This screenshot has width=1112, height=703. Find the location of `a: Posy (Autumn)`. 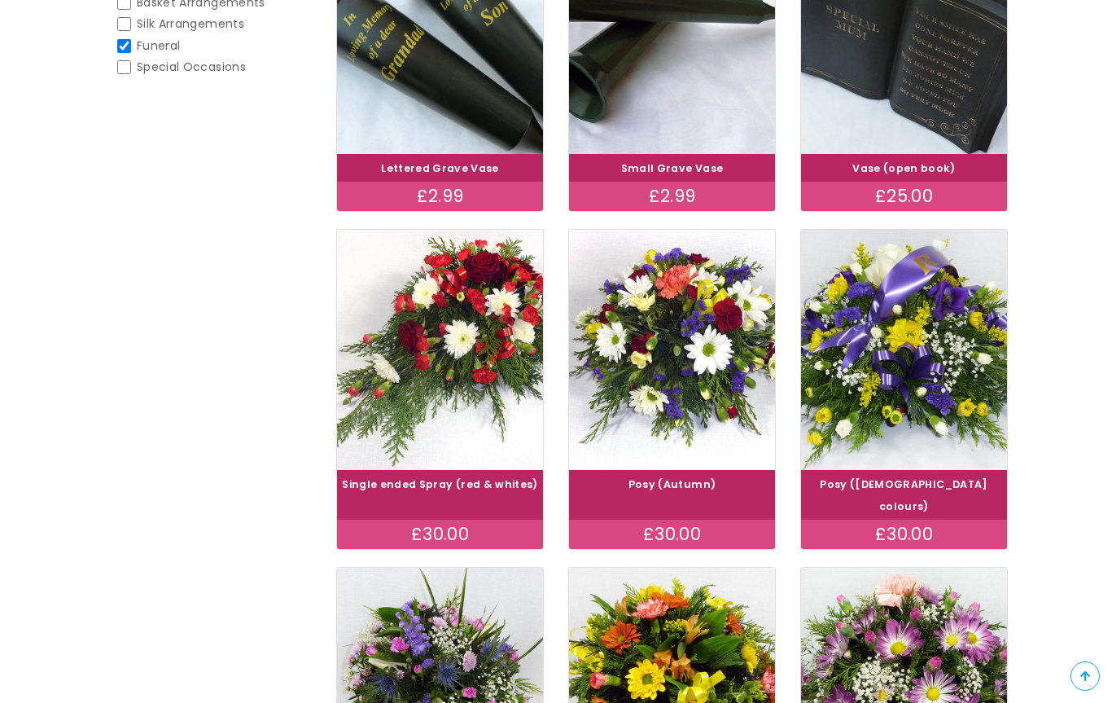

a: Posy (Autumn) is located at coordinates (672, 484).